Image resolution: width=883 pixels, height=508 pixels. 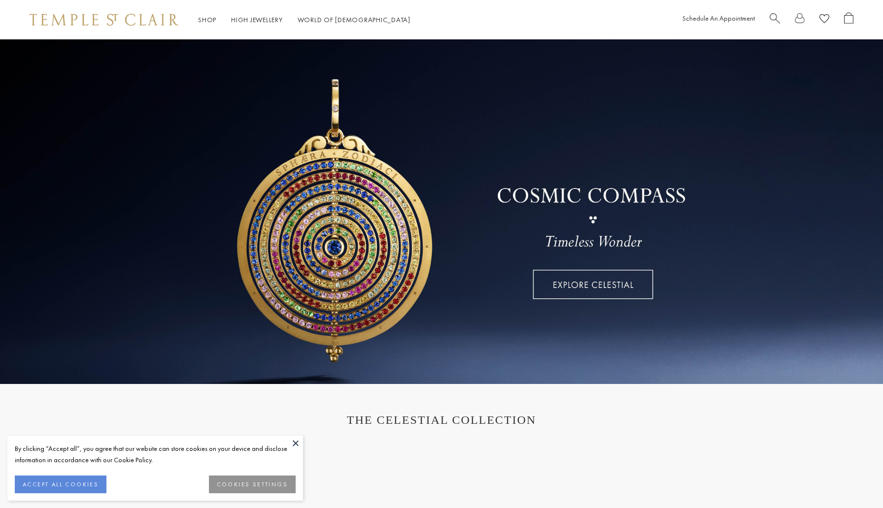 What do you see at coordinates (252, 485) in the screenshot?
I see `button: COOKIES SETTINGS` at bounding box center [252, 485].